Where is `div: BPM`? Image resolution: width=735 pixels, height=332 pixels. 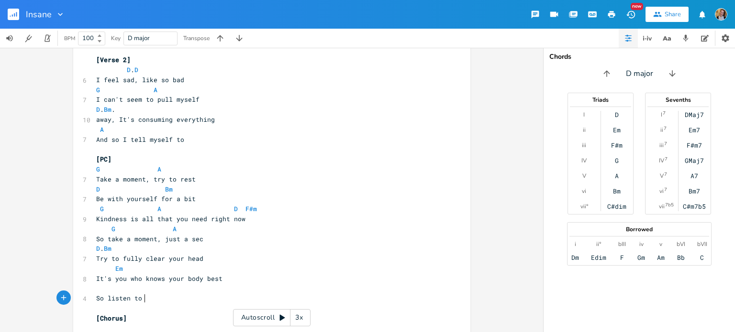 div: BPM is located at coordinates (69, 38).